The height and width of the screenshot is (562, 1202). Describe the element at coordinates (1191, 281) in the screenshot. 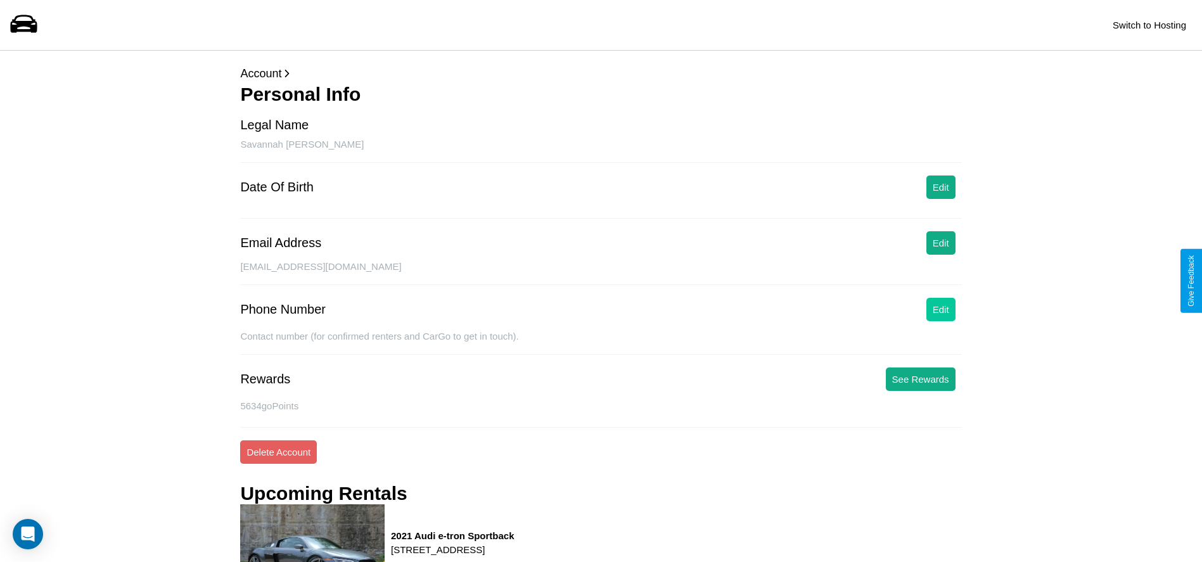

I see `div: Give Feedback` at that location.